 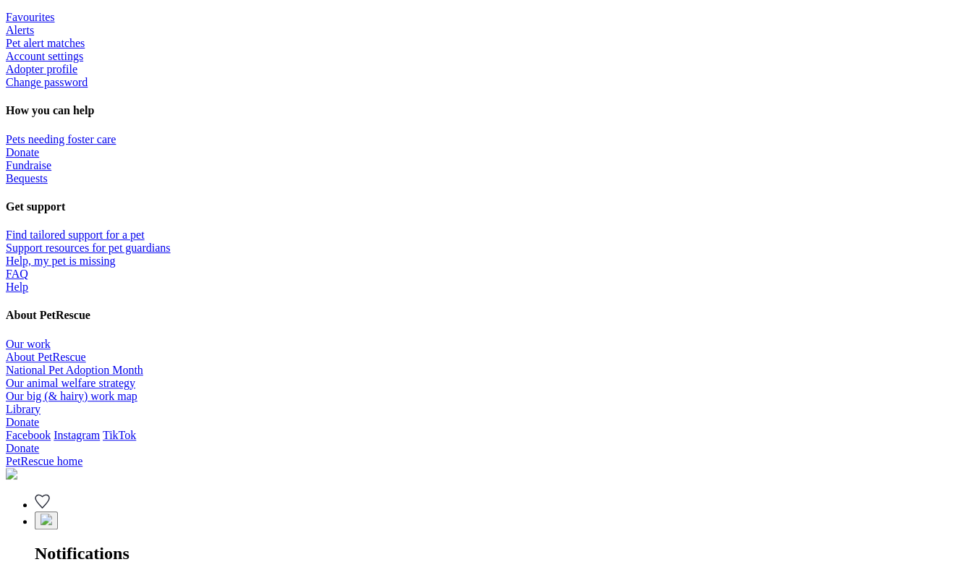 I want to click on a: TikTok, so click(x=119, y=435).